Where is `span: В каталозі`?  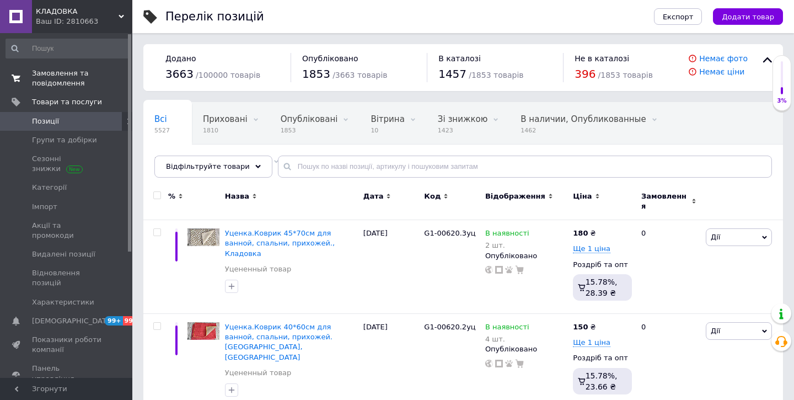 span: В каталозі is located at coordinates (460, 58).